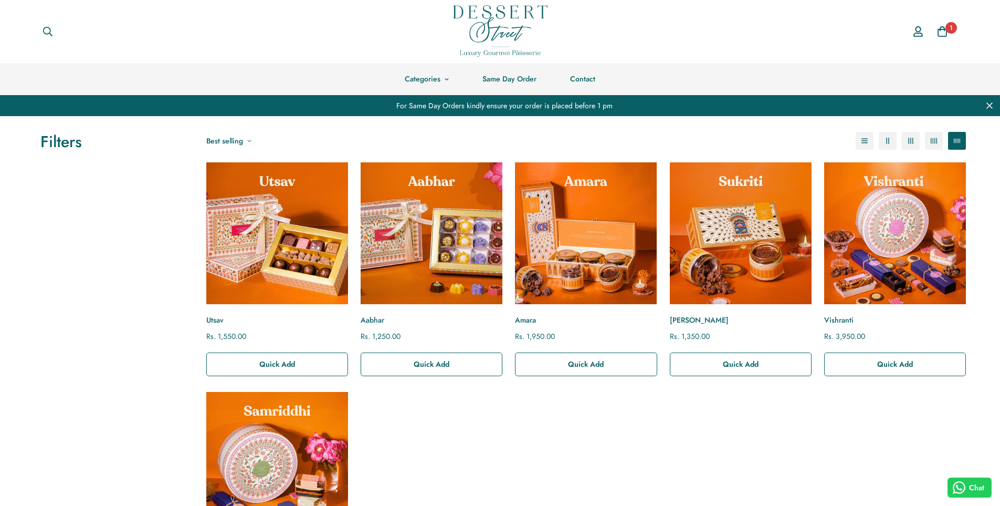 The image size is (1000, 506). What do you see at coordinates (957, 141) in the screenshot?
I see `button: 5-column` at bounding box center [957, 141].